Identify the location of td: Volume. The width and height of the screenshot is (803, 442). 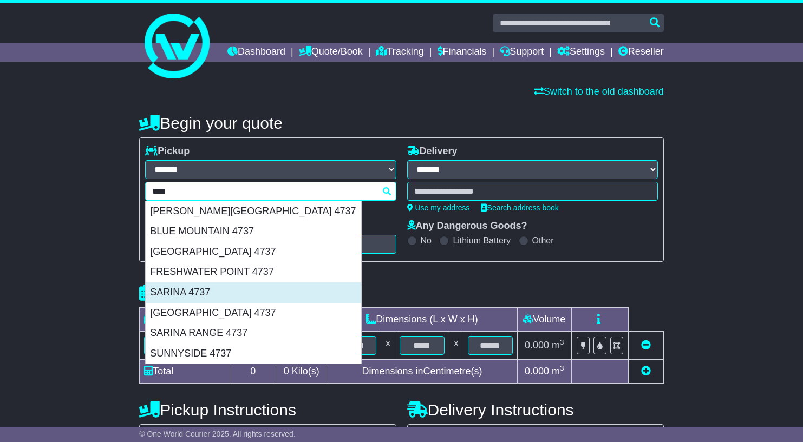
(544, 320).